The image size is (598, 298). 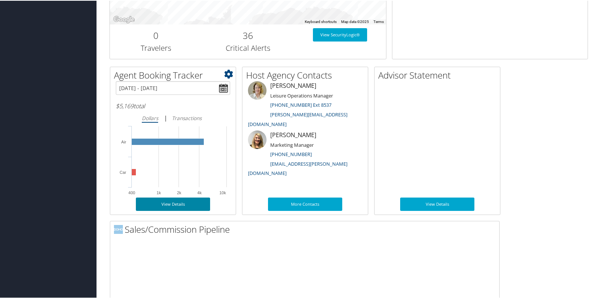 I want to click on h2: Agent Booking Tracker, so click(x=175, y=75).